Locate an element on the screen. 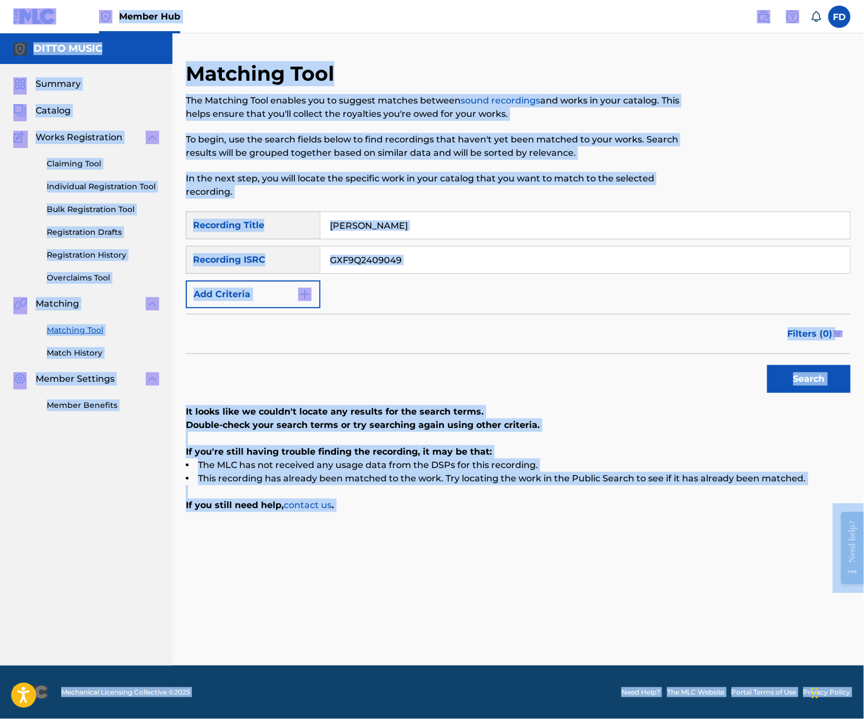 The height and width of the screenshot is (719, 864). a: Portal Terms of Use is located at coordinates (764, 692).